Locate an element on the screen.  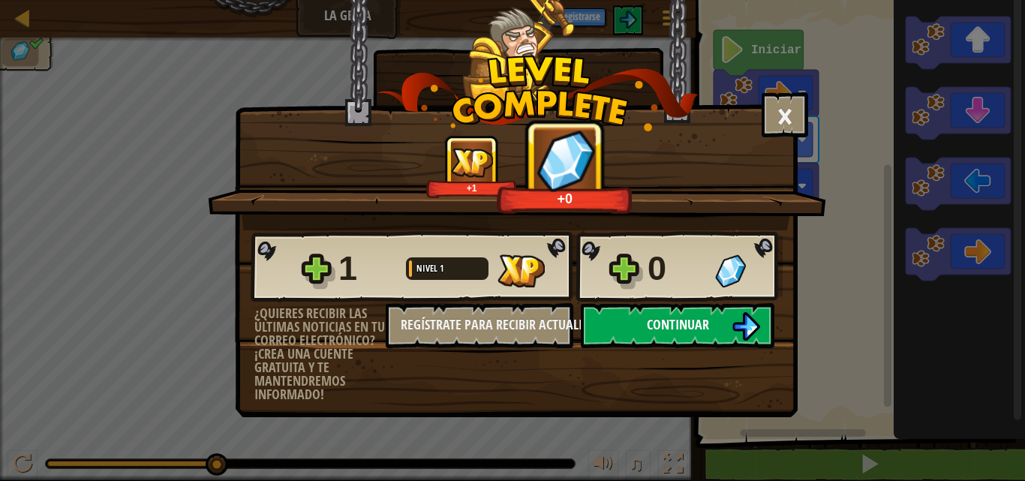
div: +0 is located at coordinates (565, 198).